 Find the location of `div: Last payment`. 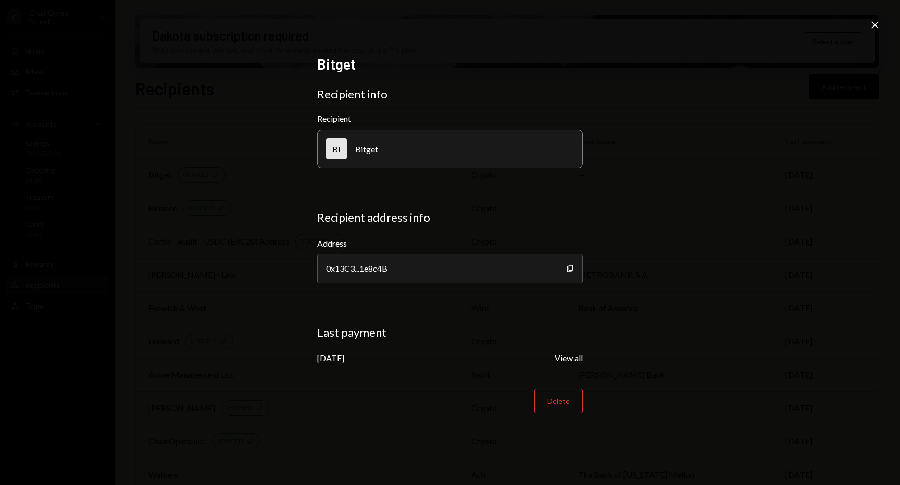

div: Last payment is located at coordinates (450, 333).